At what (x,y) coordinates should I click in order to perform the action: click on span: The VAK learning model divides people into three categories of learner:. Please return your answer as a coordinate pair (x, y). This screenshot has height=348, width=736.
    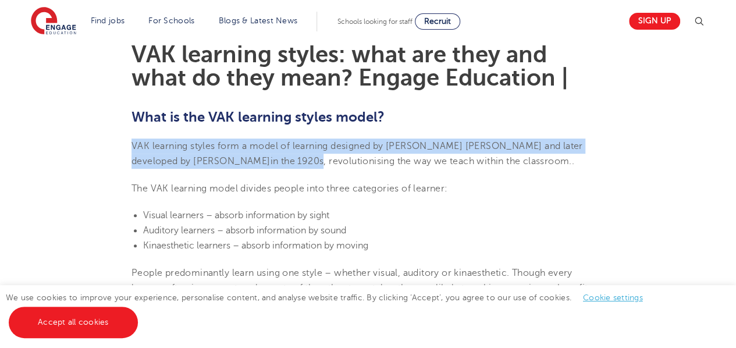
    Looking at the image, I should click on (289, 188).